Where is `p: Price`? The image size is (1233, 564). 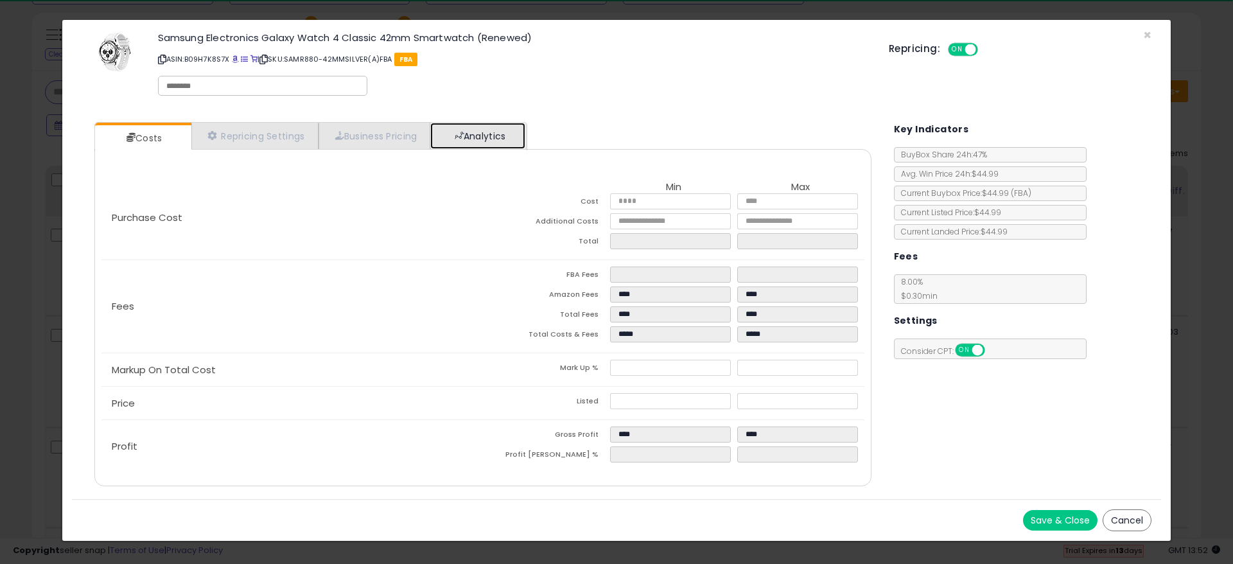 p: Price is located at coordinates (292, 403).